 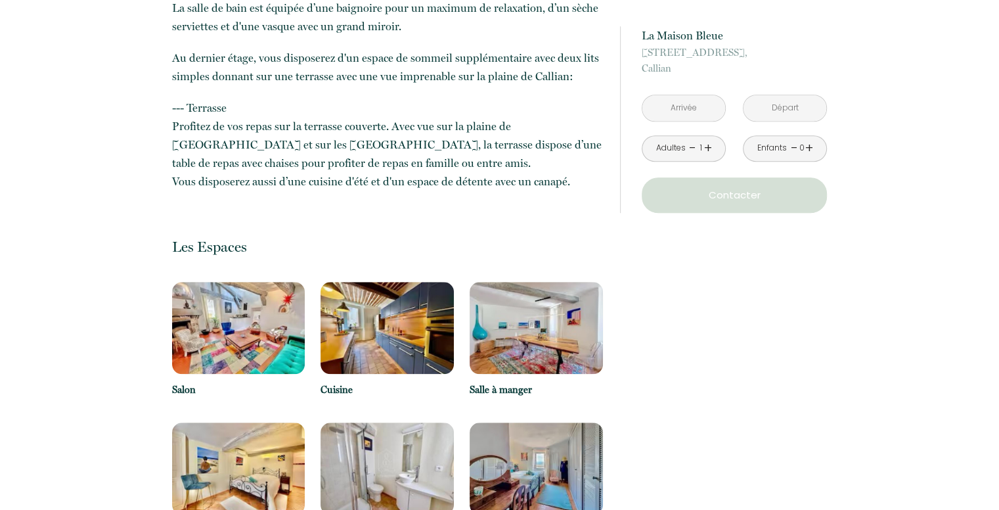 I want to click on input: Départ, so click(x=785, y=108).